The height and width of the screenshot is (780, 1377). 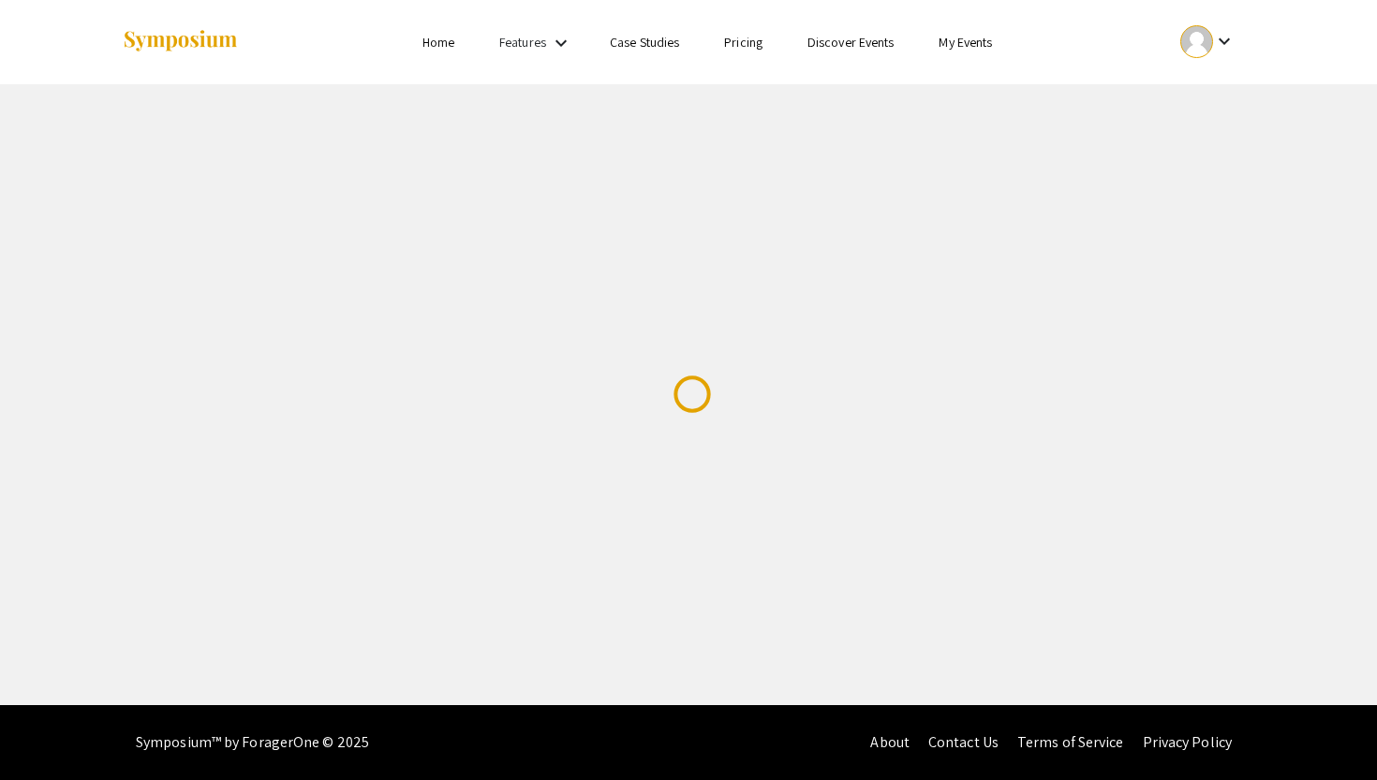 What do you see at coordinates (851, 42) in the screenshot?
I see `a: Discover Events` at bounding box center [851, 42].